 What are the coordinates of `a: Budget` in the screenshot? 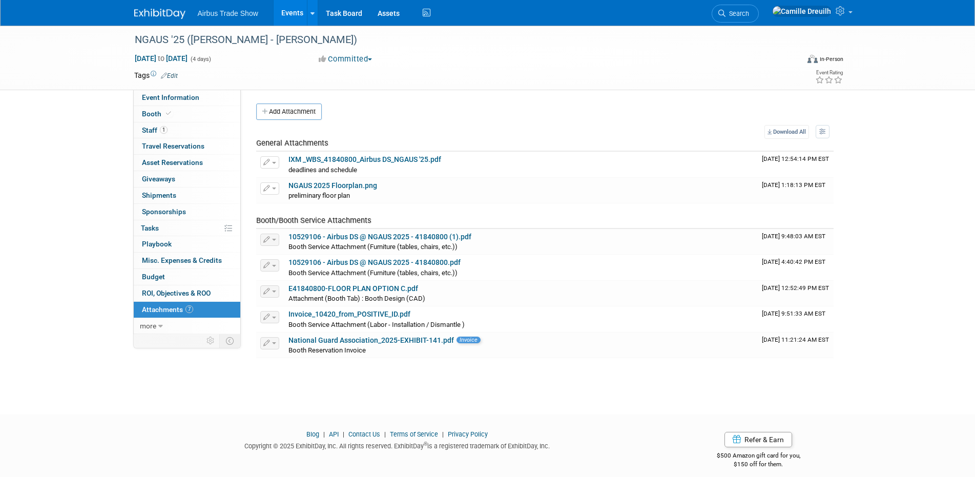 It's located at (187, 277).